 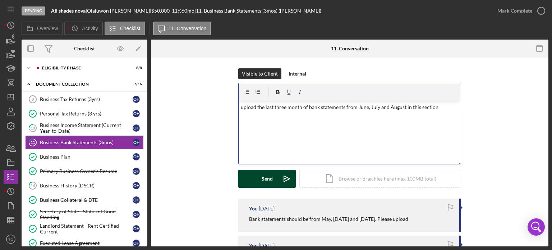 What do you see at coordinates (84, 185) in the screenshot?
I see `a: 14Business History (DSCR)OH` at bounding box center [84, 185].